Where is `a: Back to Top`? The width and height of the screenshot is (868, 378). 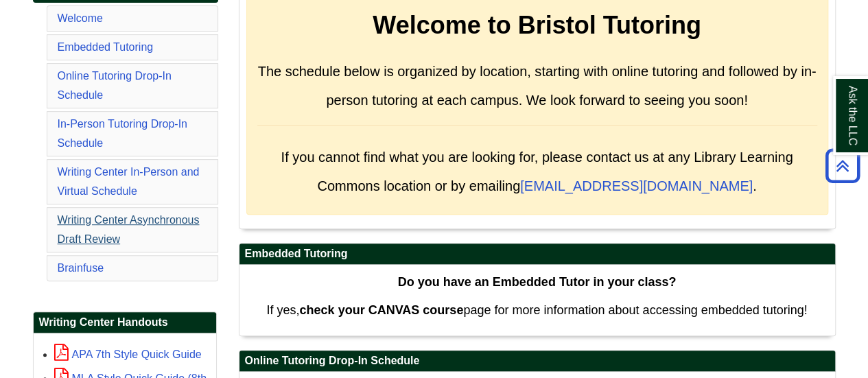
a: Back to Top is located at coordinates (843, 165).